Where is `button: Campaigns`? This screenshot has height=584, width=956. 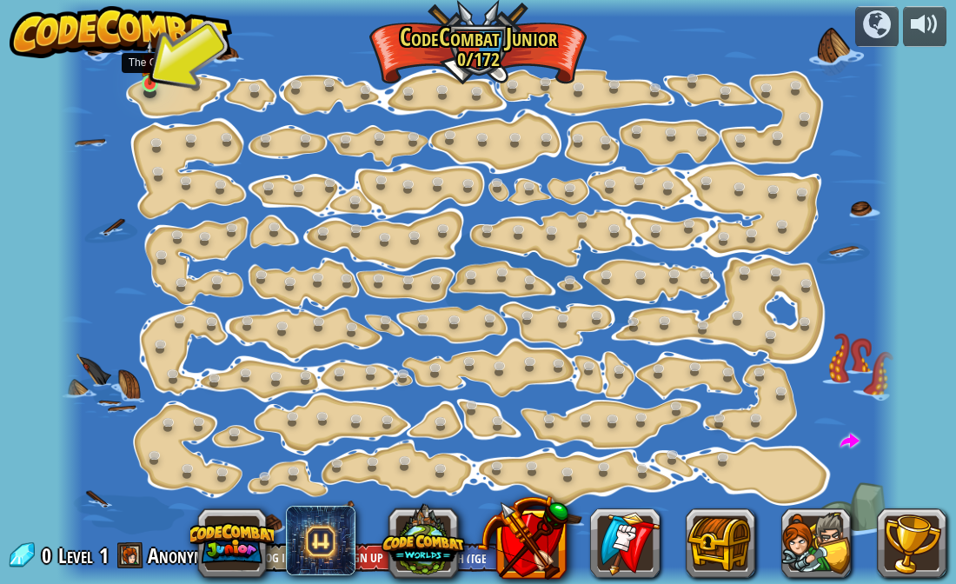
button: Campaigns is located at coordinates (877, 26).